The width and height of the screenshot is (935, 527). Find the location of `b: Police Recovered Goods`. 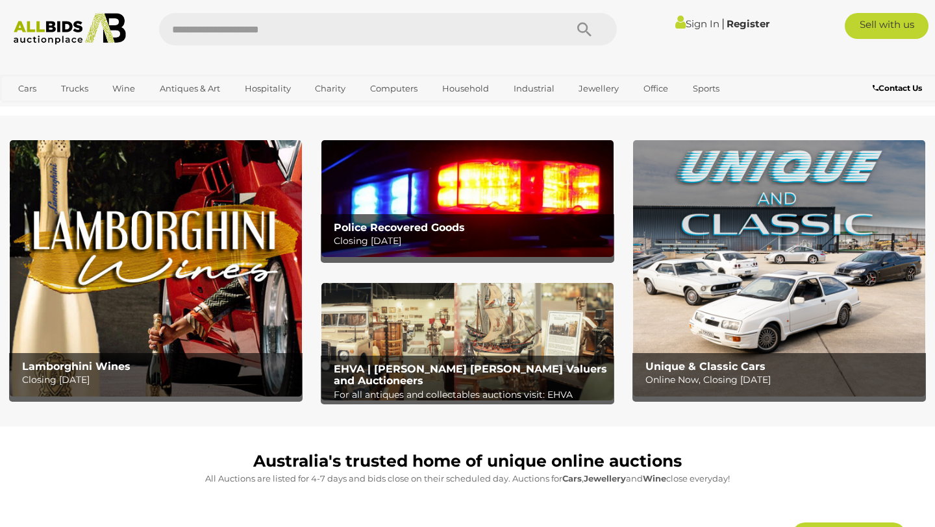

b: Police Recovered Goods is located at coordinates (399, 227).